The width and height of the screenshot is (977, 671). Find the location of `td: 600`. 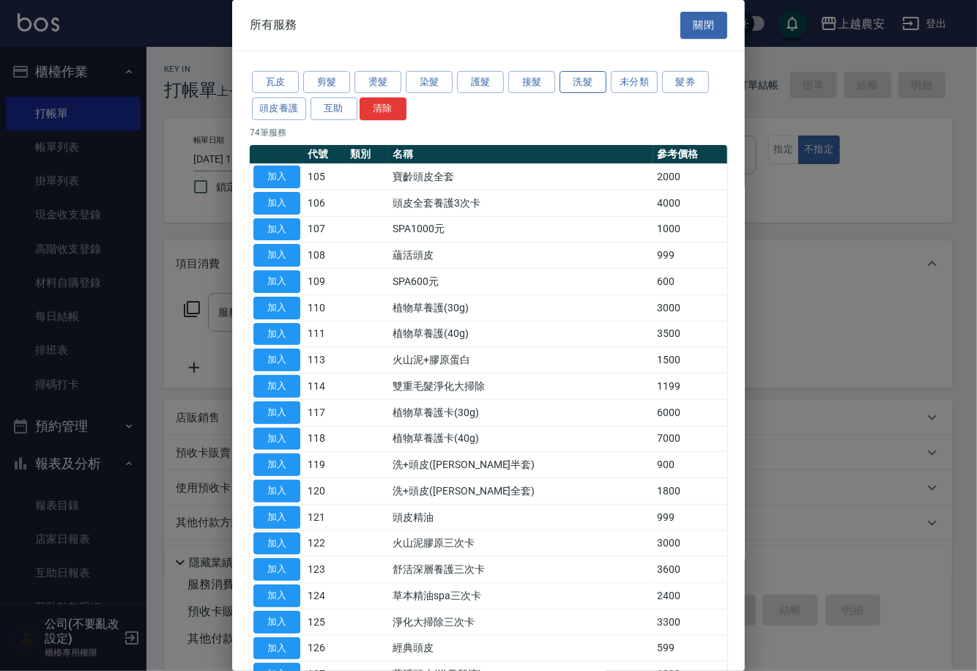

td: 600 is located at coordinates (690, 282).